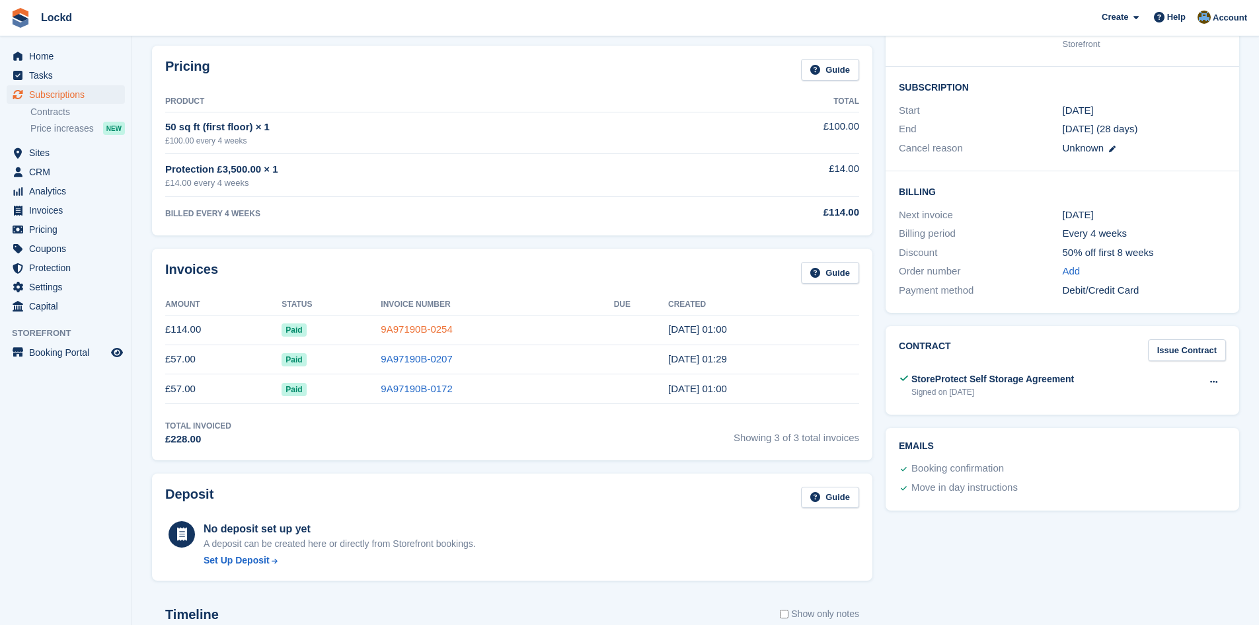 This screenshot has width=1259, height=625. Describe the element at coordinates (964, 488) in the screenshot. I see `div: Move in day instructions` at that location.